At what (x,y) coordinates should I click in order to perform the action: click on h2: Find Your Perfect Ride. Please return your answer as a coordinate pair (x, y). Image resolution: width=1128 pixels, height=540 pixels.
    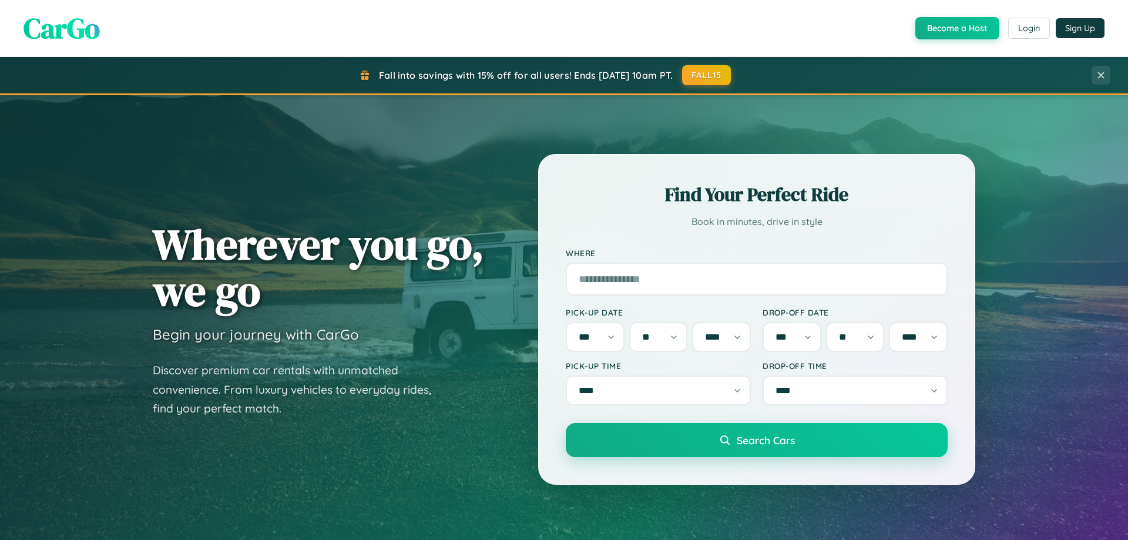
    Looking at the image, I should click on (757, 194).